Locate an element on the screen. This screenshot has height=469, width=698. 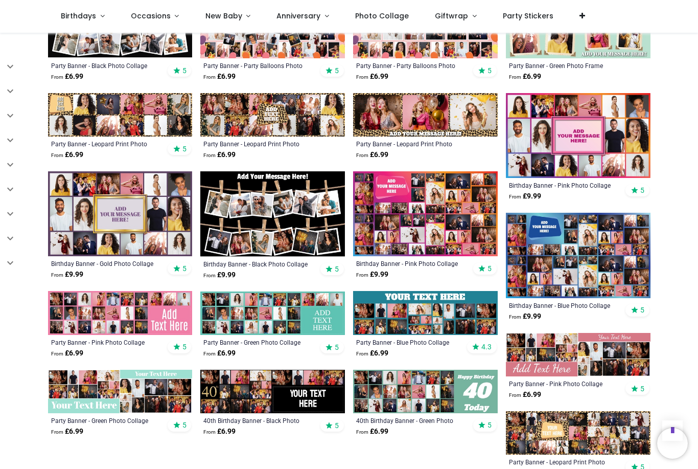
div: Birthday Banner - Black Photo Collage is located at coordinates (259, 264).